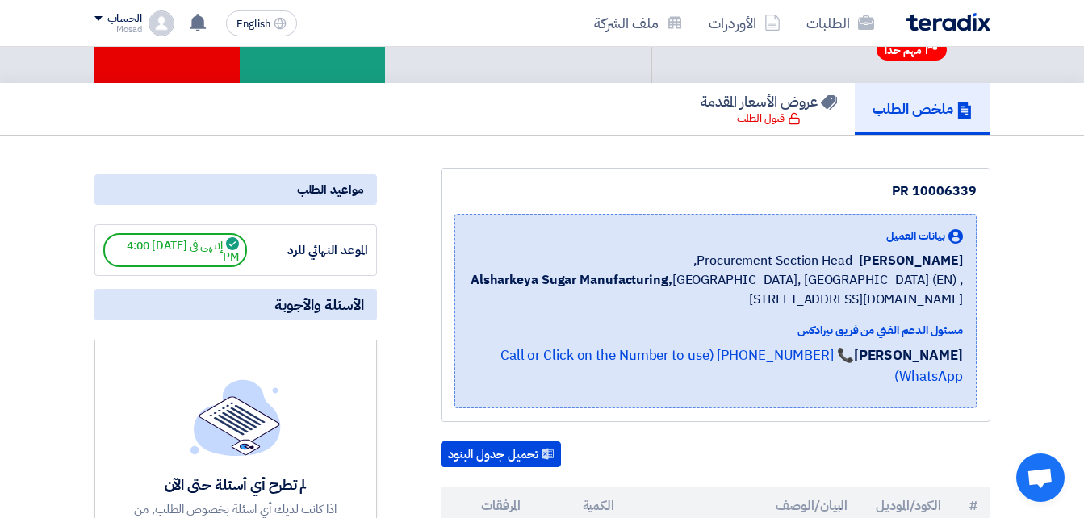 The image size is (1084, 518). I want to click on span: الأسئلة والأجوبة, so click(319, 304).